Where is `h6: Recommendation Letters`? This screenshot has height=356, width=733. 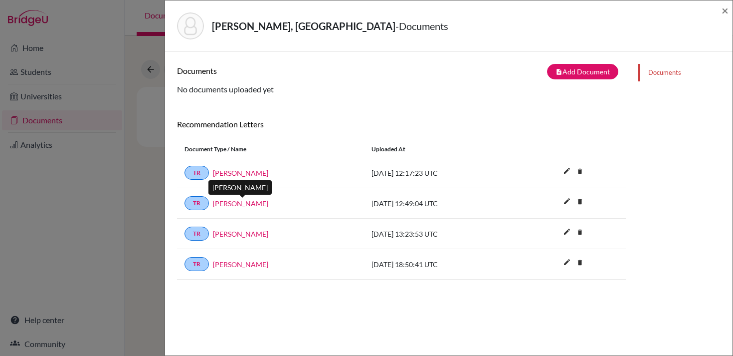 h6: Recommendation Letters is located at coordinates (401, 124).